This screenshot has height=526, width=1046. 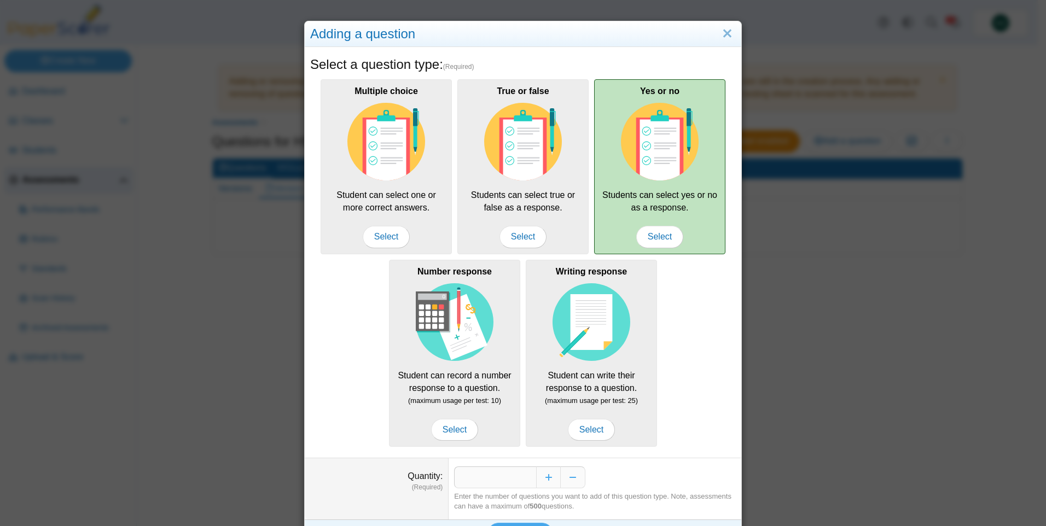 I want to click on b: True or false, so click(x=522, y=91).